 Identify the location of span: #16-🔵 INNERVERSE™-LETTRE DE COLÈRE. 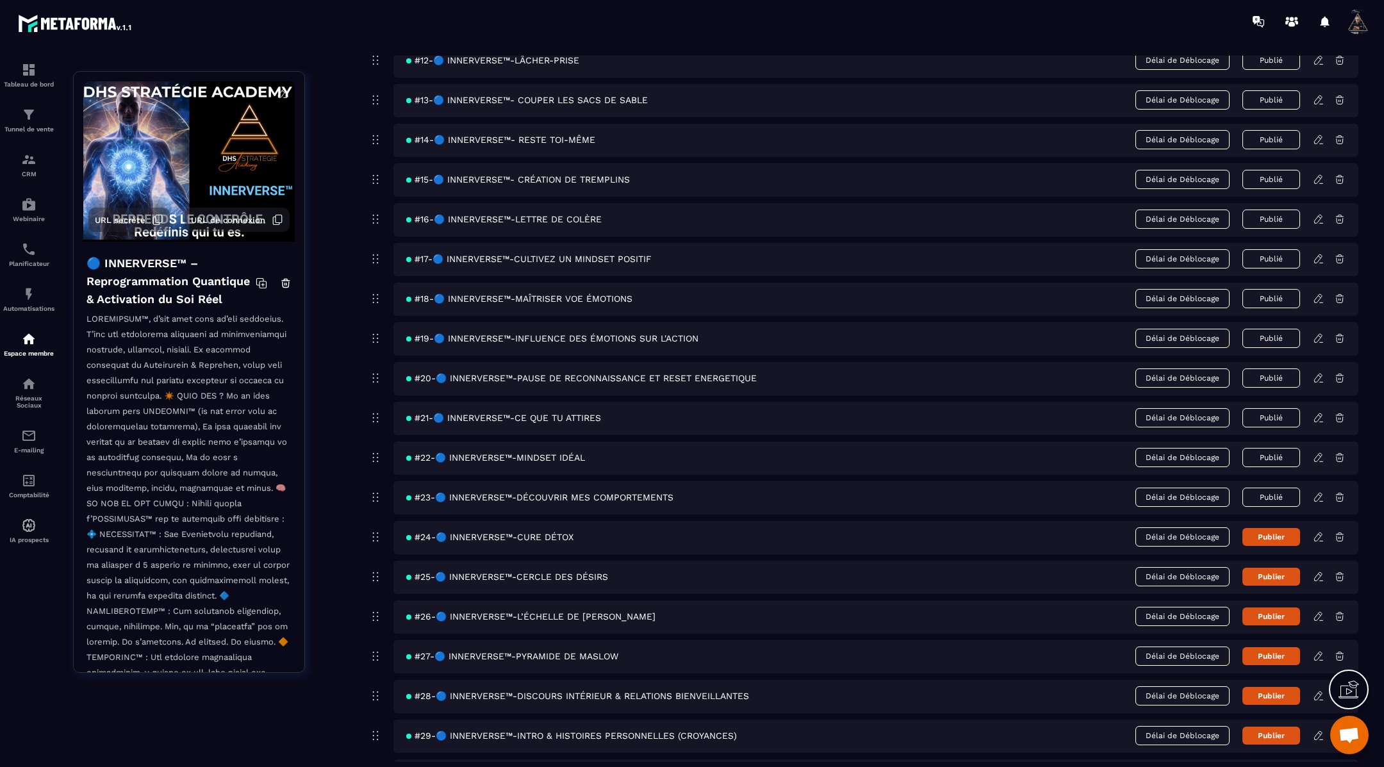
(504, 219).